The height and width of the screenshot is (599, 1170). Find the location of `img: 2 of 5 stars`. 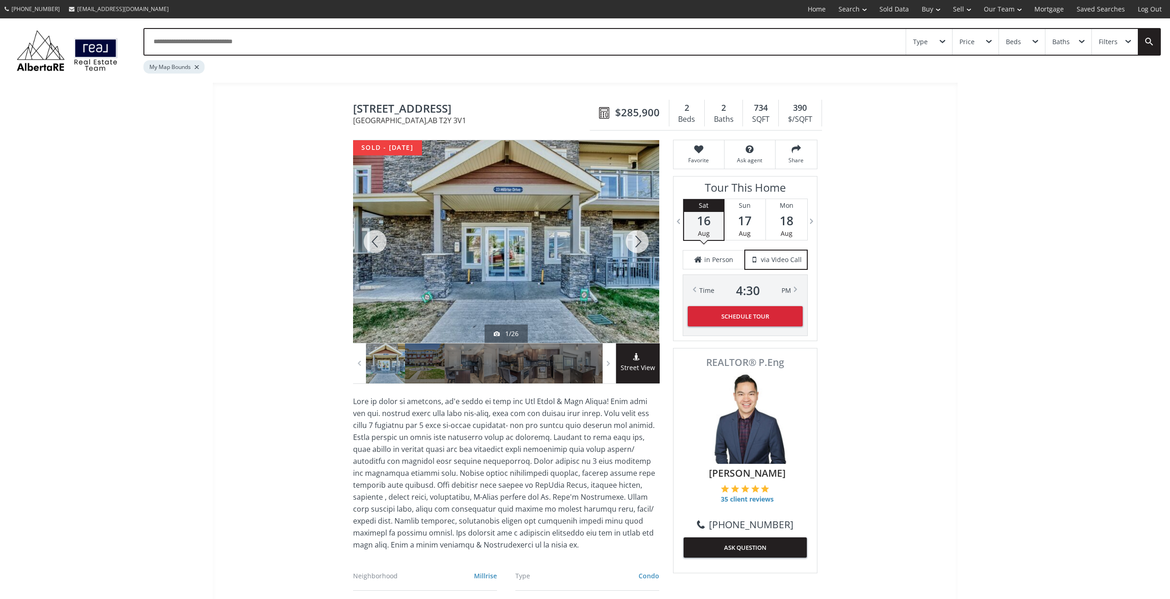

img: 2 of 5 stars is located at coordinates (735, 489).